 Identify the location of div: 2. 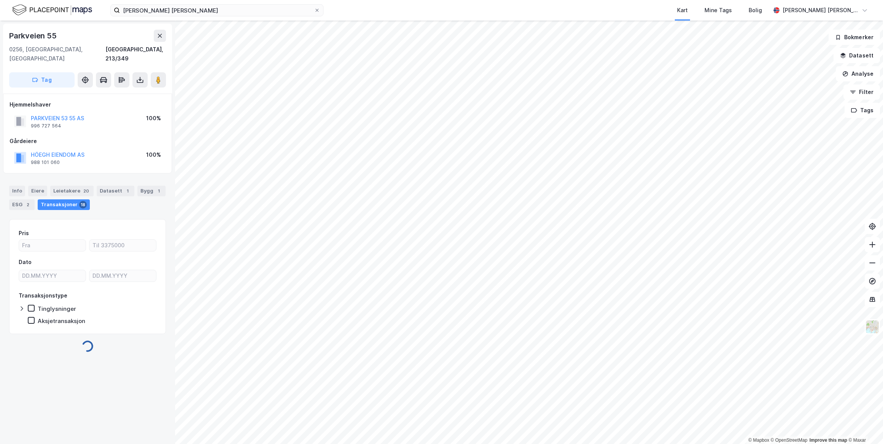
(28, 205).